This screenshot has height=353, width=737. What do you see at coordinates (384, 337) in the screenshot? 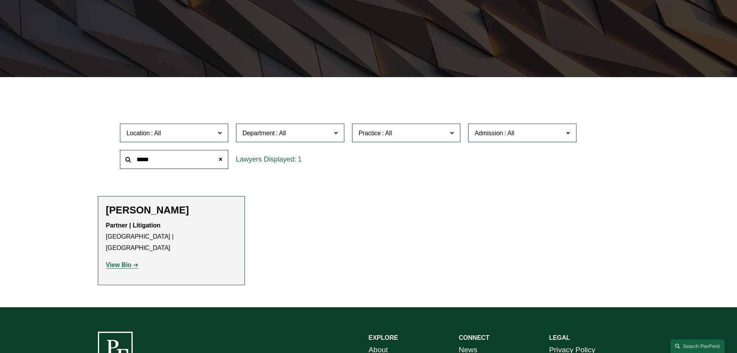
I see `strong: EXPLORE` at bounding box center [384, 337].